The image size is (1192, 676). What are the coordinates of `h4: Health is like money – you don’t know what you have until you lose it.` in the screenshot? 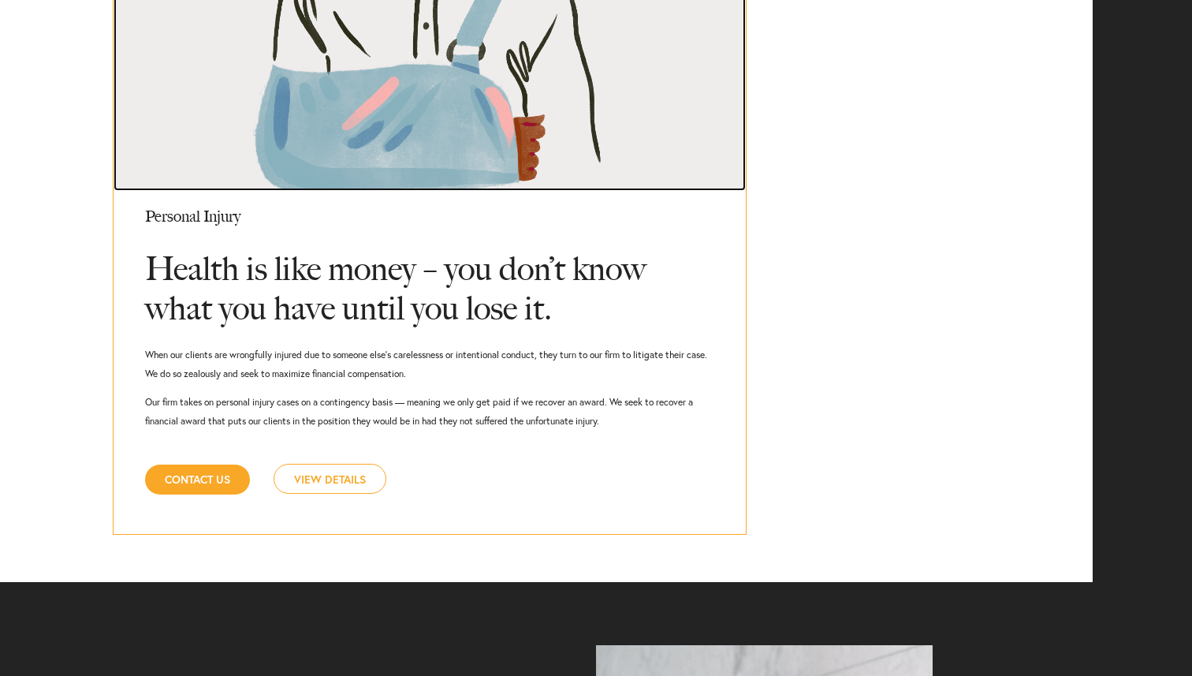 It's located at (430, 285).